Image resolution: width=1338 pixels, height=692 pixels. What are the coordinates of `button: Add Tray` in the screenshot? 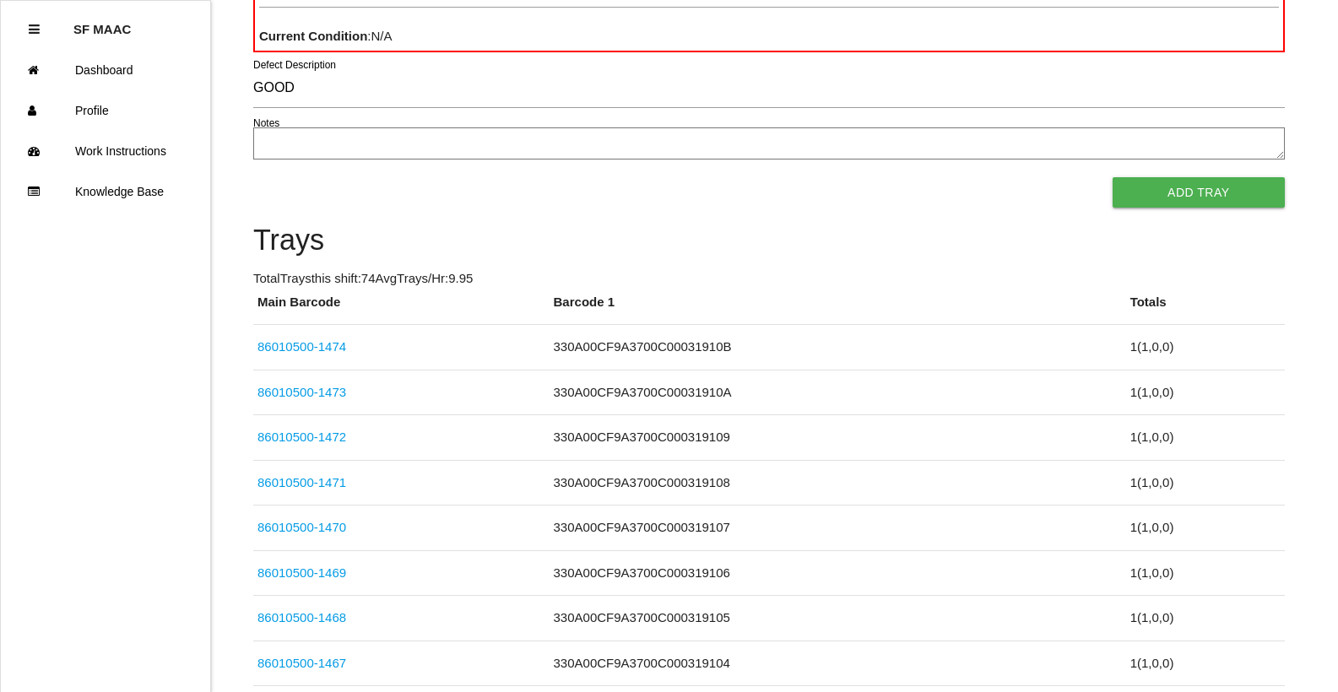 It's located at (1199, 192).